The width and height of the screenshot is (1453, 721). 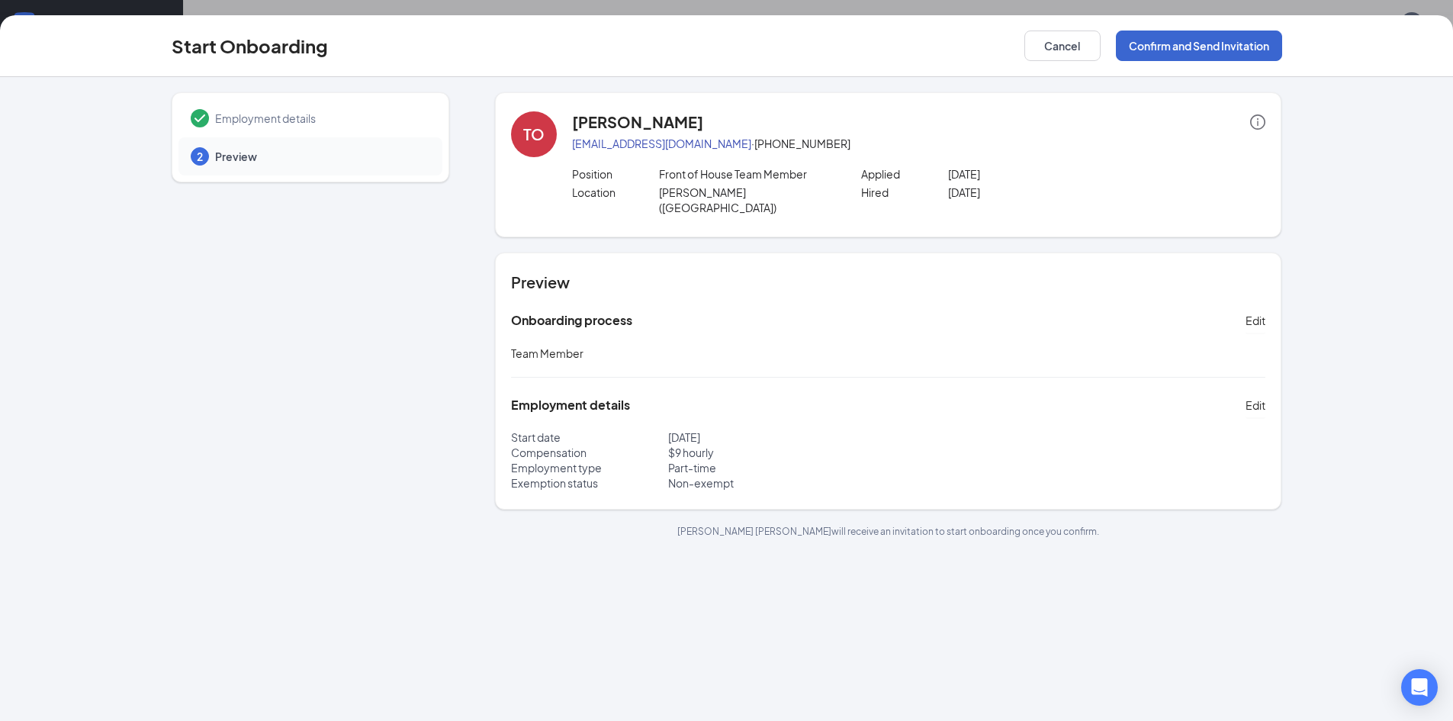 What do you see at coordinates (778, 483) in the screenshot?
I see `p: Non-exempt` at bounding box center [778, 483].